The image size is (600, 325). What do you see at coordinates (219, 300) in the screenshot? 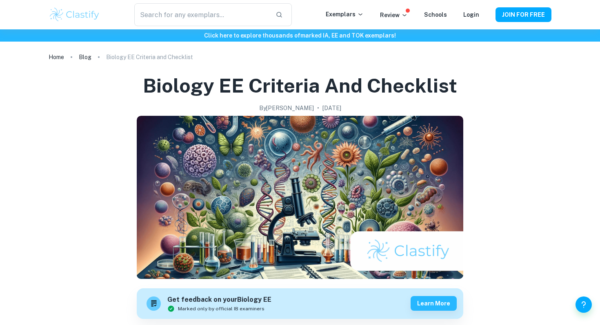
I see `h6: Get feedback on your Biology EE` at bounding box center [219, 300].